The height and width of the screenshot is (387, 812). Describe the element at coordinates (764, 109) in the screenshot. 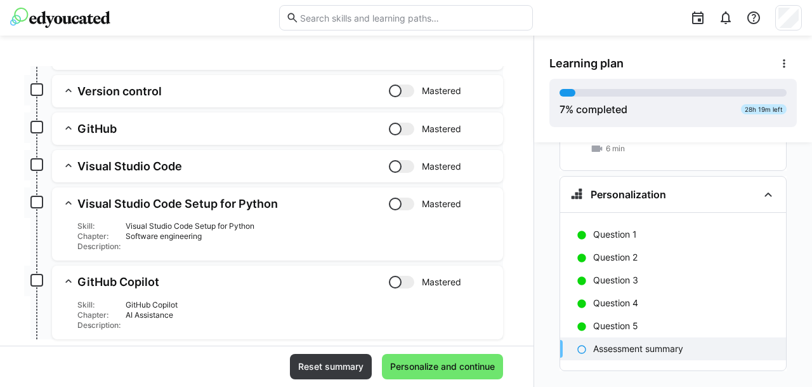

I see `div: 28h 19m left` at that location.